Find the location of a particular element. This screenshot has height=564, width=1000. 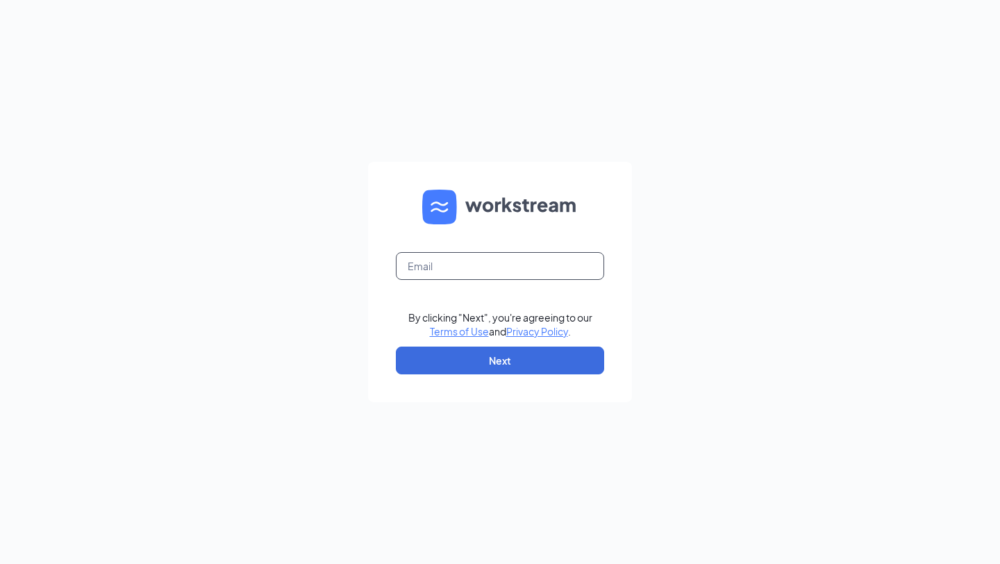

div: By clicking "Next", you're agreeing to our and . is located at coordinates (500, 324).